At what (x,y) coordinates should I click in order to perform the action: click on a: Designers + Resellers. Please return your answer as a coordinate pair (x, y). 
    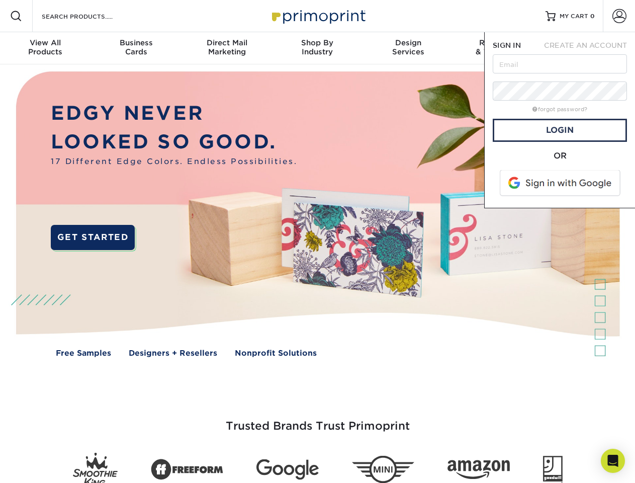
    Looking at the image, I should click on (173, 353).